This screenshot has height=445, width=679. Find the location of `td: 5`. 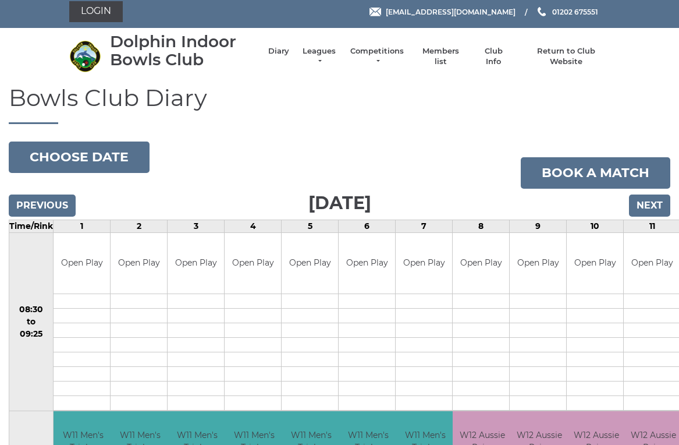

td: 5 is located at coordinates (310, 226).